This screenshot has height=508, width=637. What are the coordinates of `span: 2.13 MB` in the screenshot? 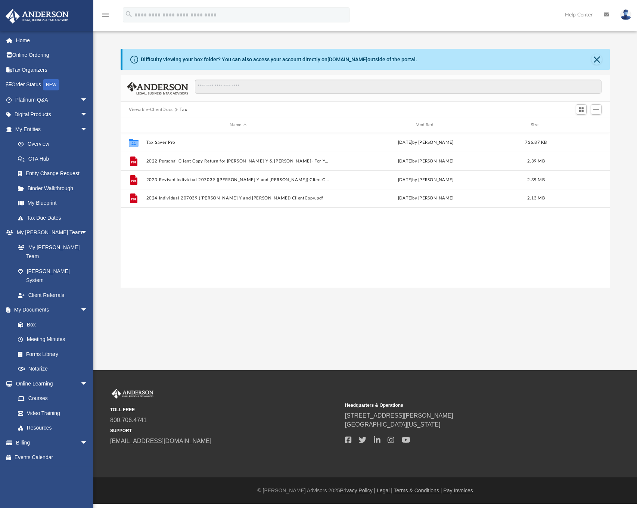 It's located at (536, 198).